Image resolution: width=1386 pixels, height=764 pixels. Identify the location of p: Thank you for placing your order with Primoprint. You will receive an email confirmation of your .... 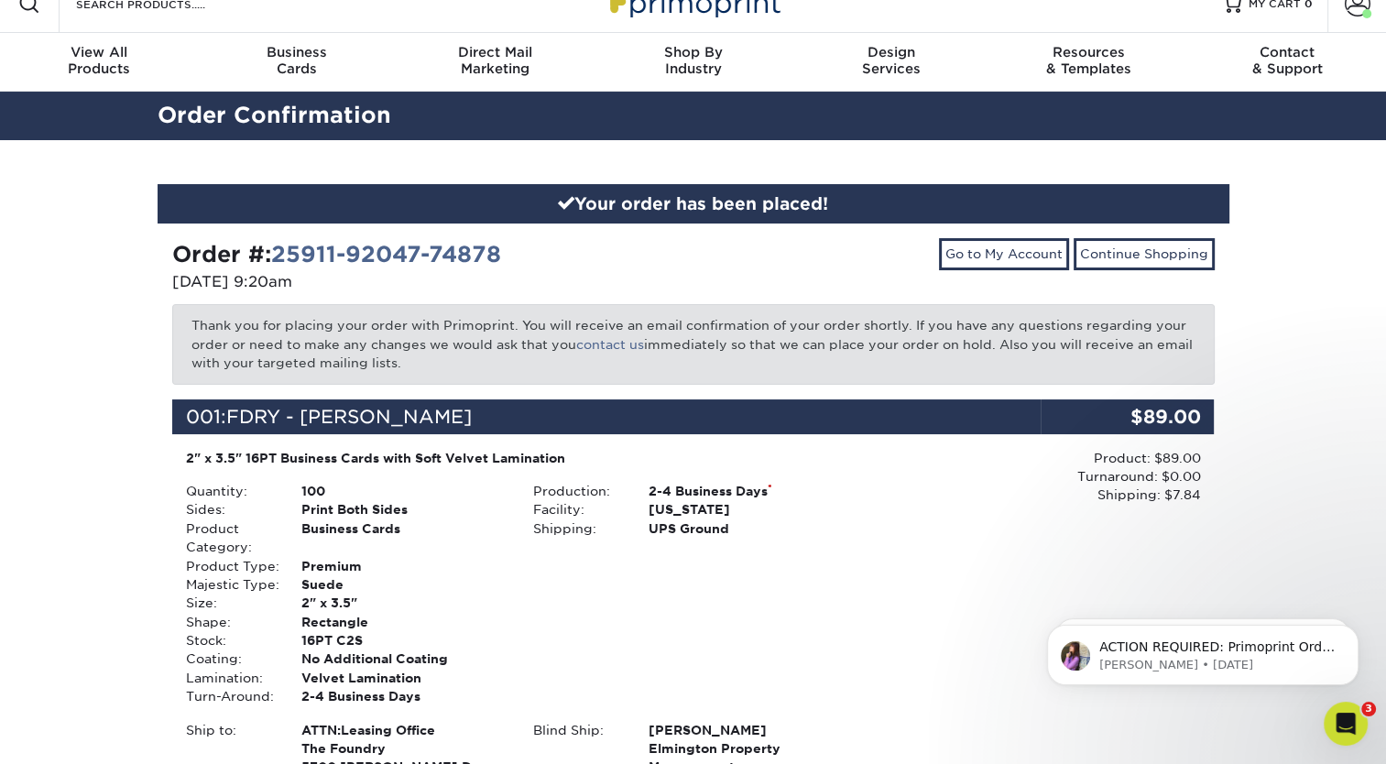
(694, 344).